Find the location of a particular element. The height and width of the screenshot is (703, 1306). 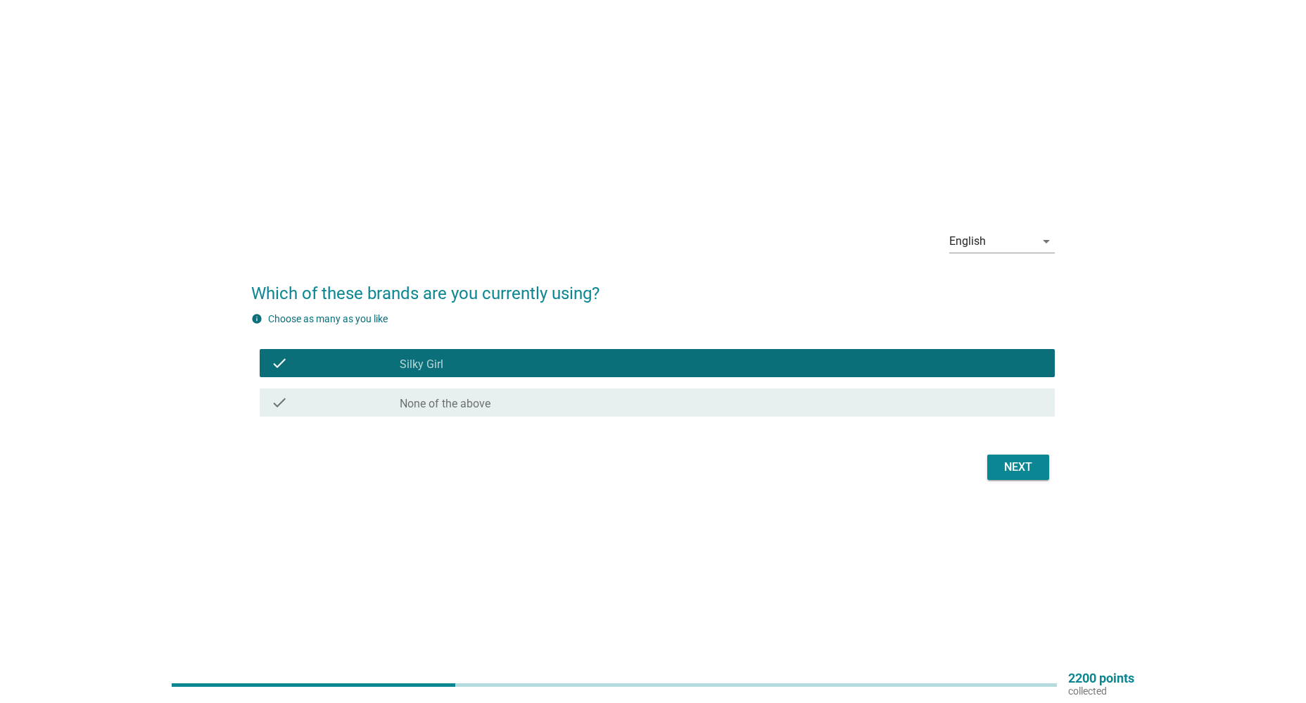

p: collected is located at coordinates (1102, 691).